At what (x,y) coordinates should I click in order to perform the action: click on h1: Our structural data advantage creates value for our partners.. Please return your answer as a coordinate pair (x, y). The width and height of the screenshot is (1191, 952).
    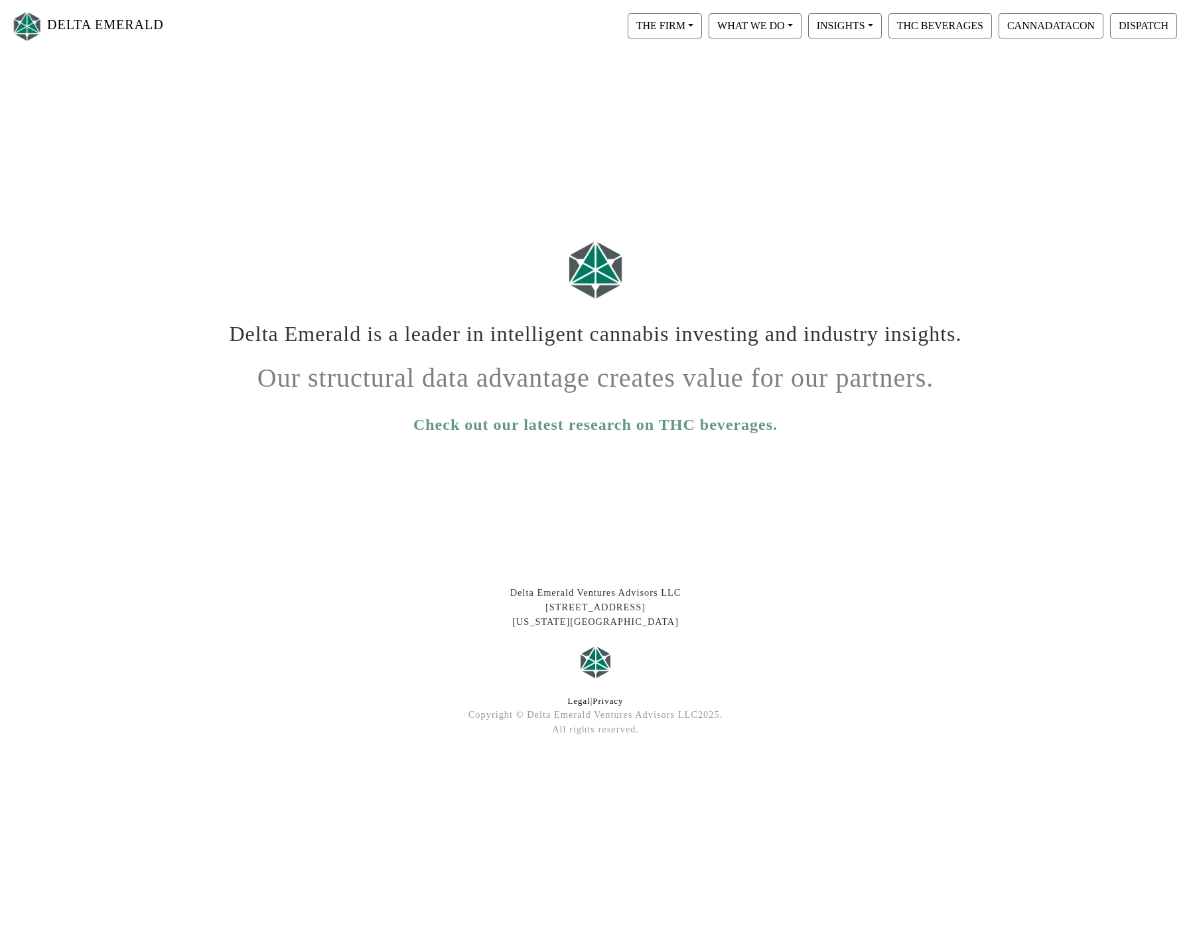
    Looking at the image, I should click on (596, 373).